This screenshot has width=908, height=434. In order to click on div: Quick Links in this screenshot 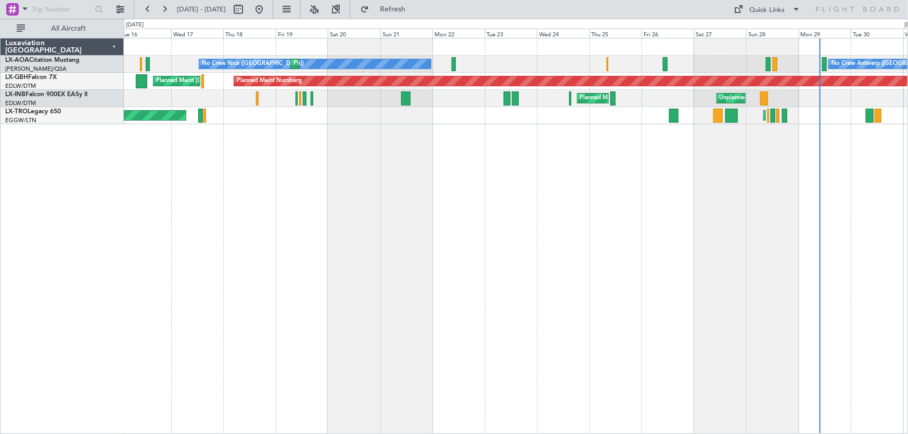, I will do `click(767, 10)`.